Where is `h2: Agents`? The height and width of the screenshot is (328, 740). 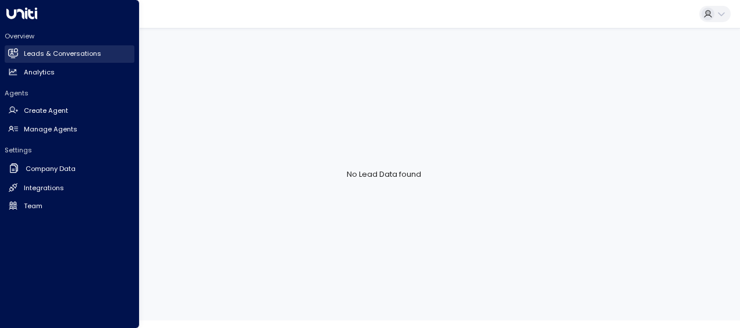 h2: Agents is located at coordinates (69, 93).